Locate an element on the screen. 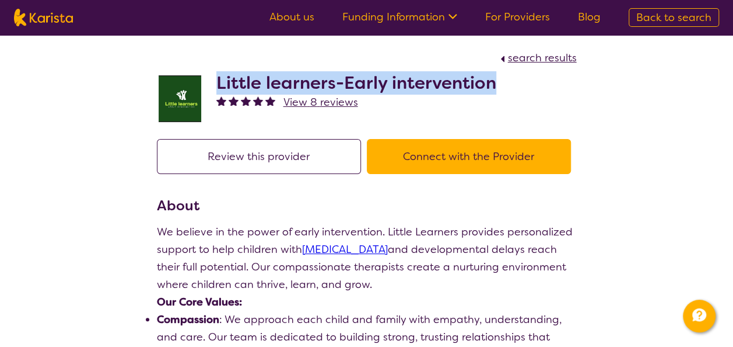 Image resolution: width=733 pixels, height=347 pixels. a: Blog is located at coordinates (589, 17).